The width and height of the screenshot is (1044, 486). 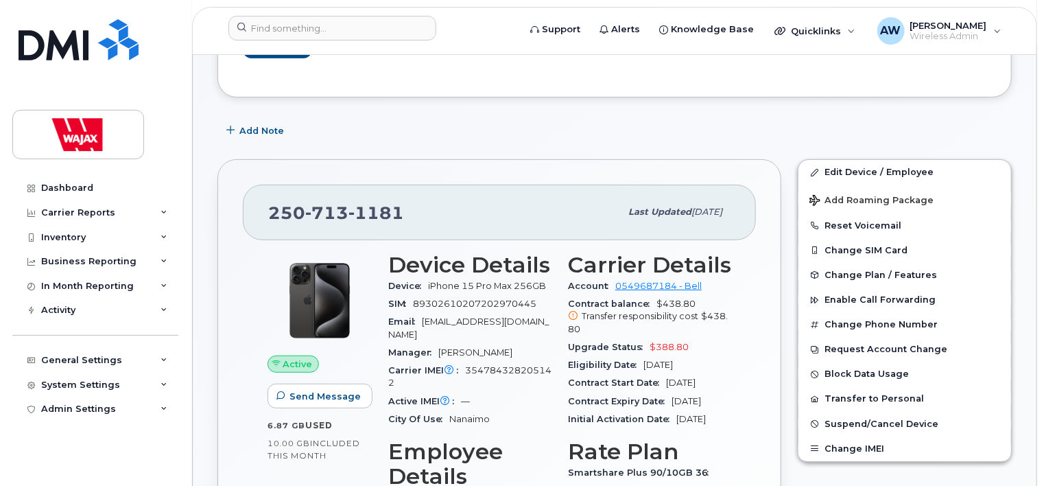 What do you see at coordinates (905, 374) in the screenshot?
I see `button: Block Data Usage` at bounding box center [905, 374].